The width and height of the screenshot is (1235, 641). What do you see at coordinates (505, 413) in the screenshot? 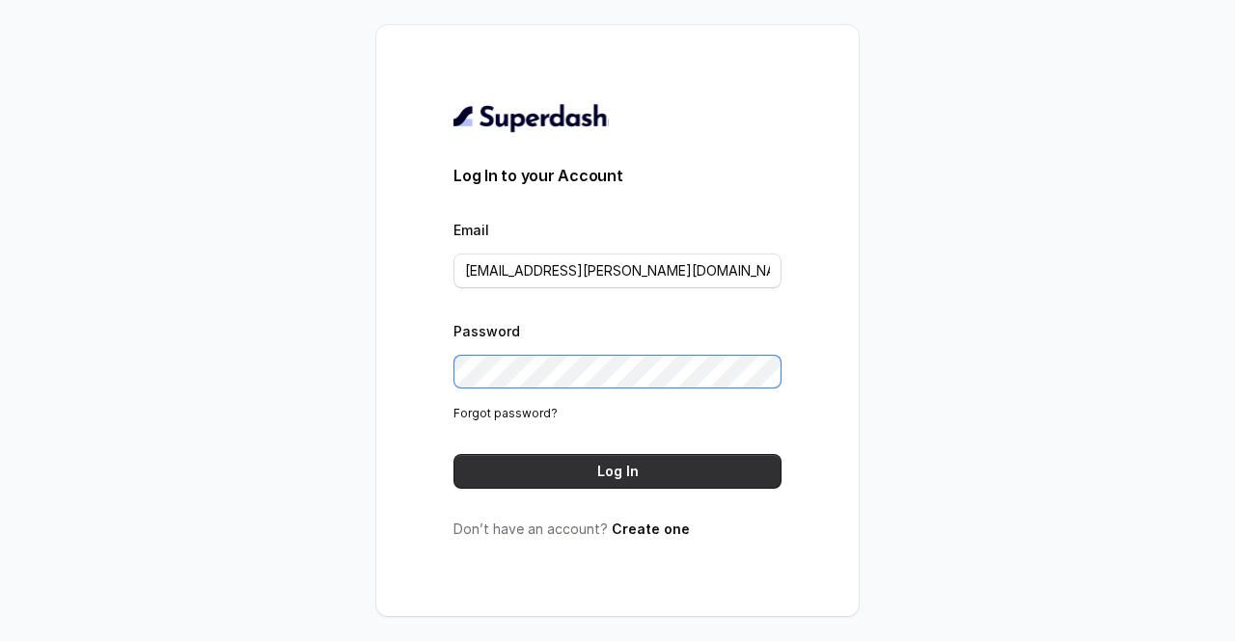
I see `a: Forgot password?` at bounding box center [505, 413].